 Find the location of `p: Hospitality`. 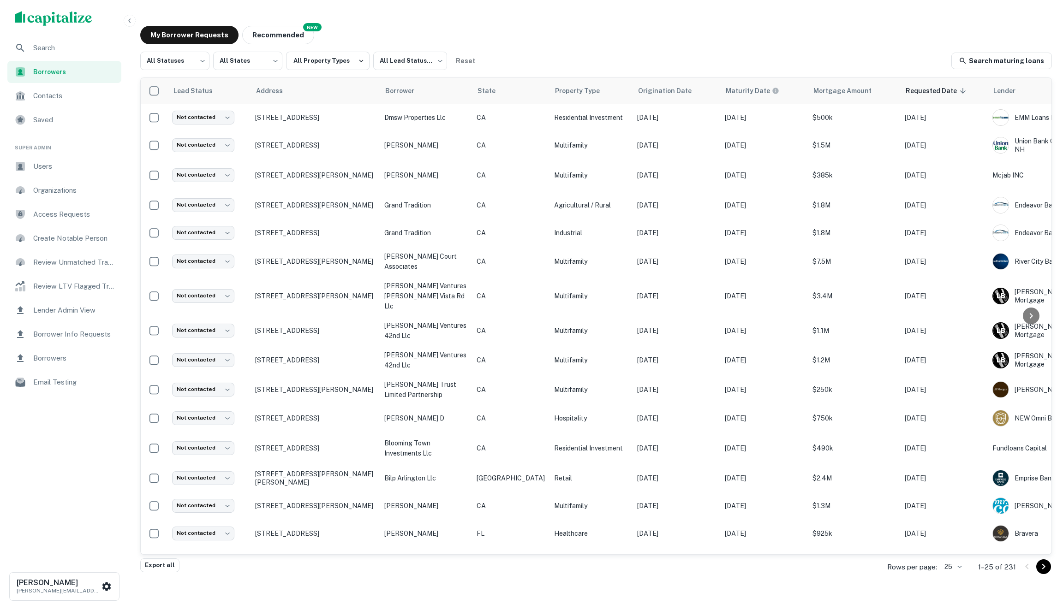

p: Hospitality is located at coordinates (591, 418).